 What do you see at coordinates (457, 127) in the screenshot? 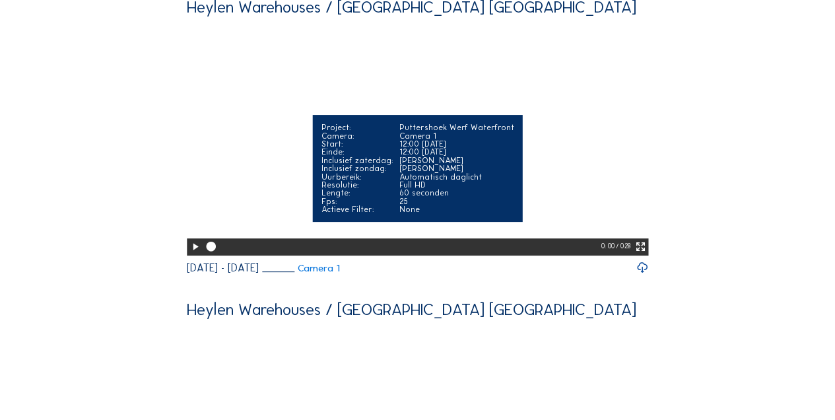
I see `div: Puttershoek Werf Waterfront` at bounding box center [457, 127].